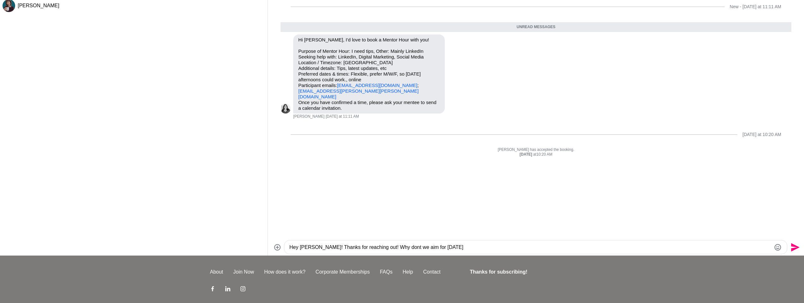 The image size is (804, 303). Describe the element at coordinates (369, 74) in the screenshot. I see `p: Purpose of Mentor Hour: I need tips, Other: Mainly LinkedIn Seeking help with: LinkedIn, Digital ...` at that location.